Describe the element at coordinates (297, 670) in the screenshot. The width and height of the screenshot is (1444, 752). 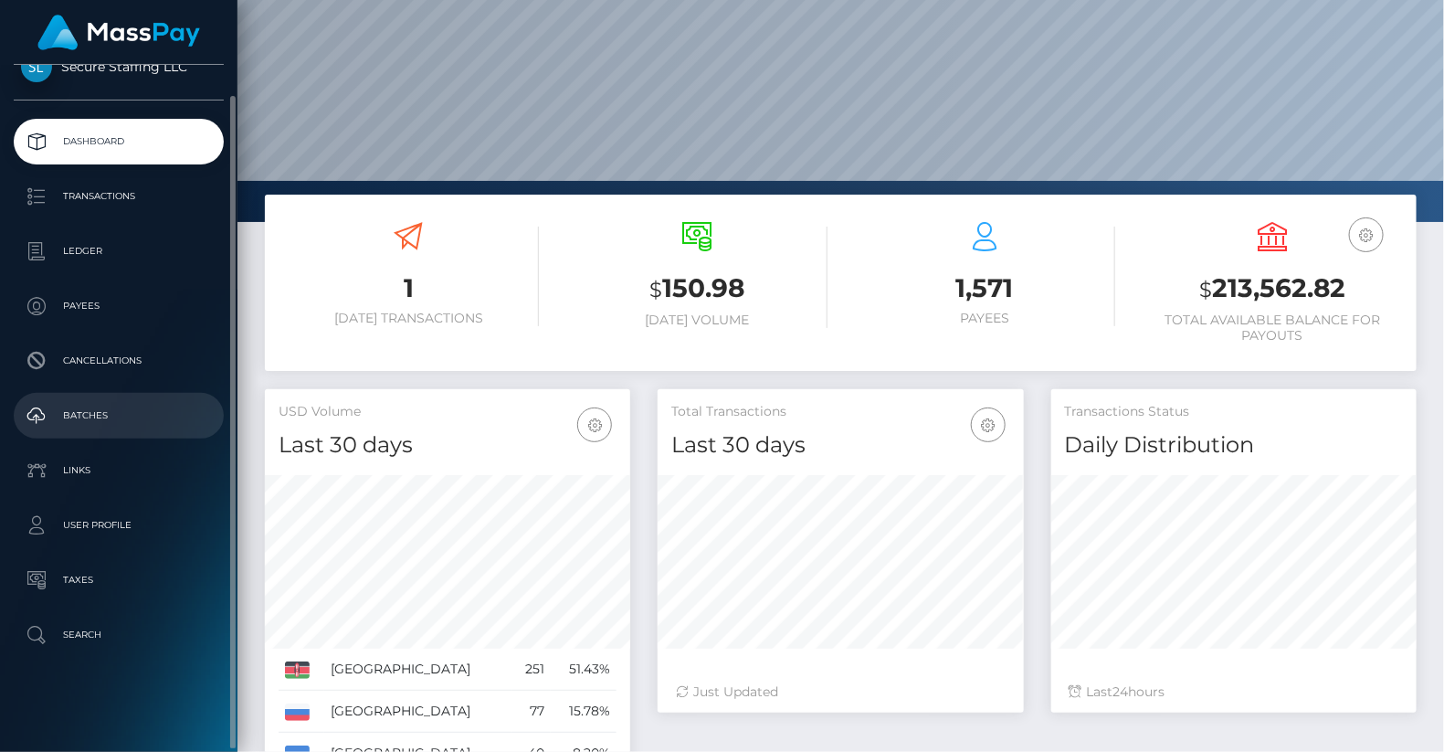
I see `img: KE.png` at that location.